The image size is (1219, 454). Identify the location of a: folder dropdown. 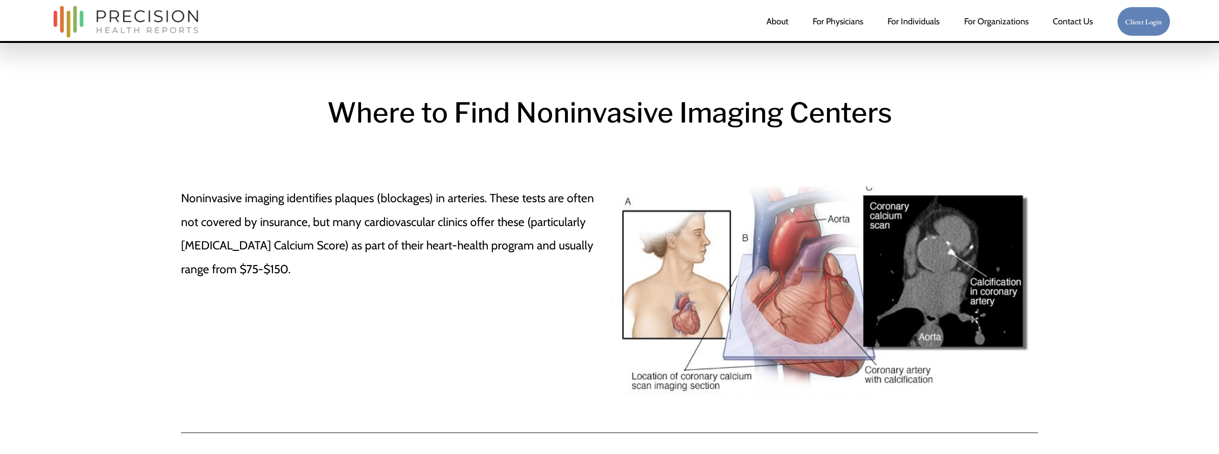
(996, 21).